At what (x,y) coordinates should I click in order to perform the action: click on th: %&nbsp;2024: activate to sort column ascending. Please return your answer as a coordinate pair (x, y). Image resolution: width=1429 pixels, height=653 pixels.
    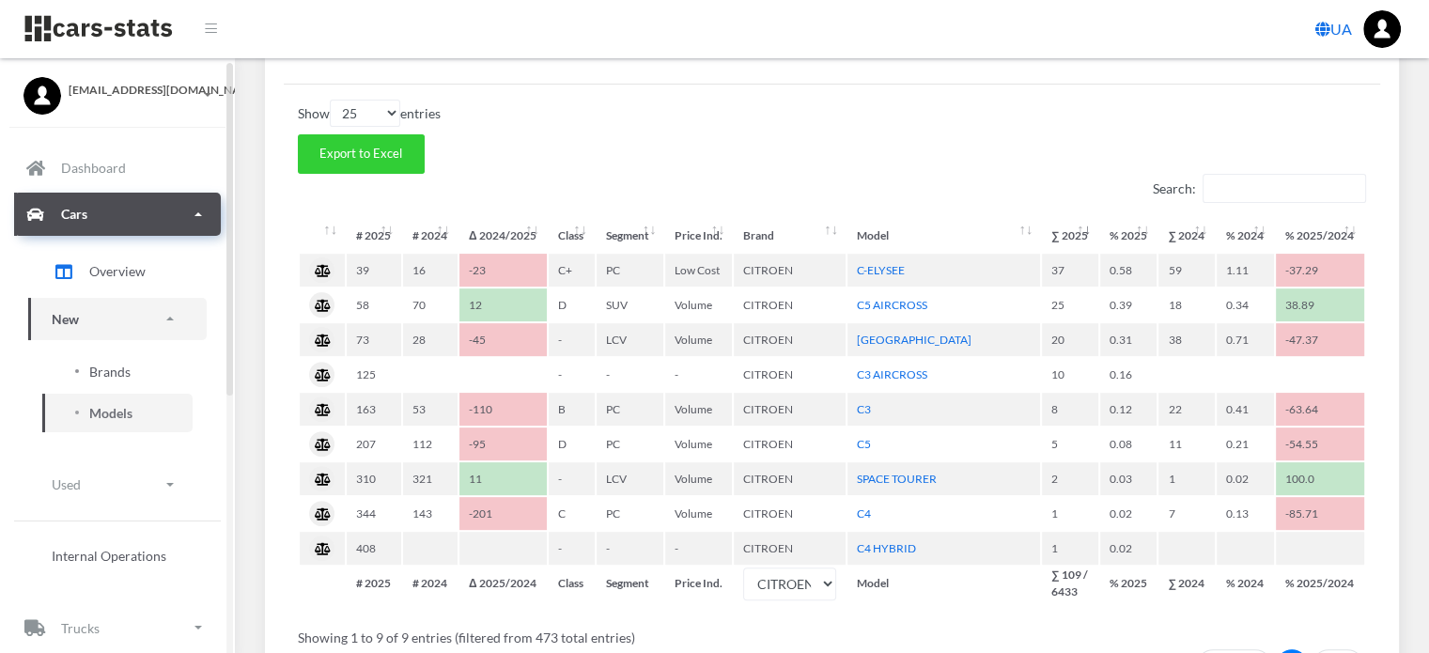
    Looking at the image, I should click on (1244, 235).